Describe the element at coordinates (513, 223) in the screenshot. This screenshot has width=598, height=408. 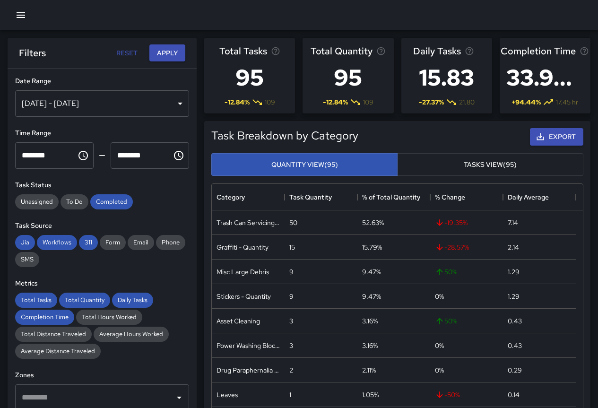
I see `div: 7.14` at that location.